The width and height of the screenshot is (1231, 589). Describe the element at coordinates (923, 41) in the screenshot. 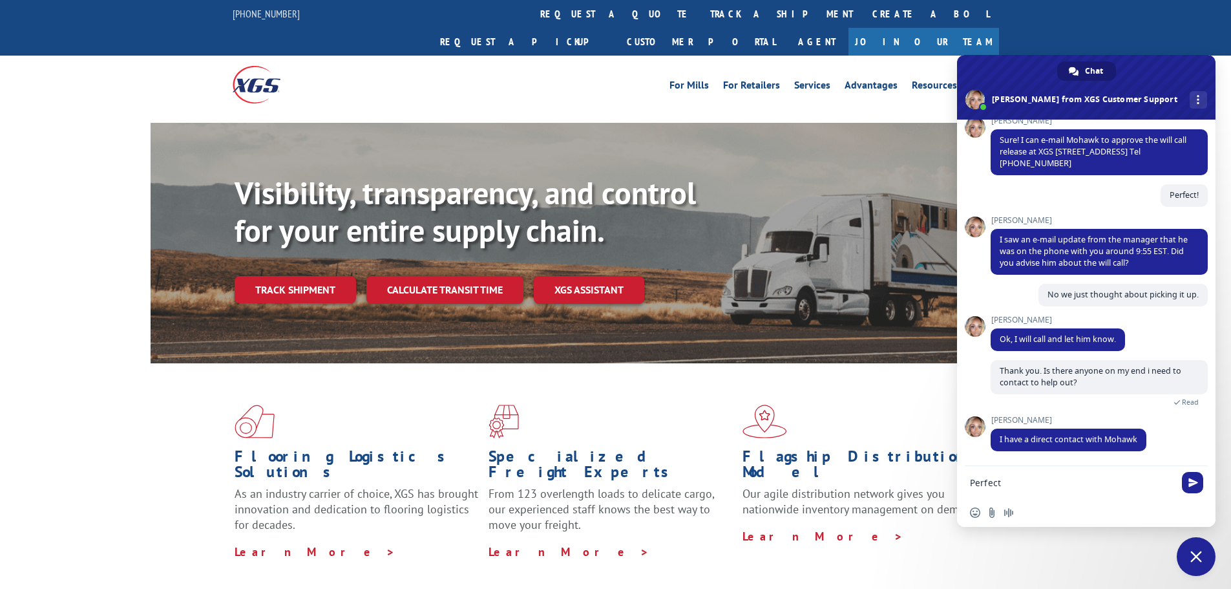

I see `a: Join Our Team` at that location.